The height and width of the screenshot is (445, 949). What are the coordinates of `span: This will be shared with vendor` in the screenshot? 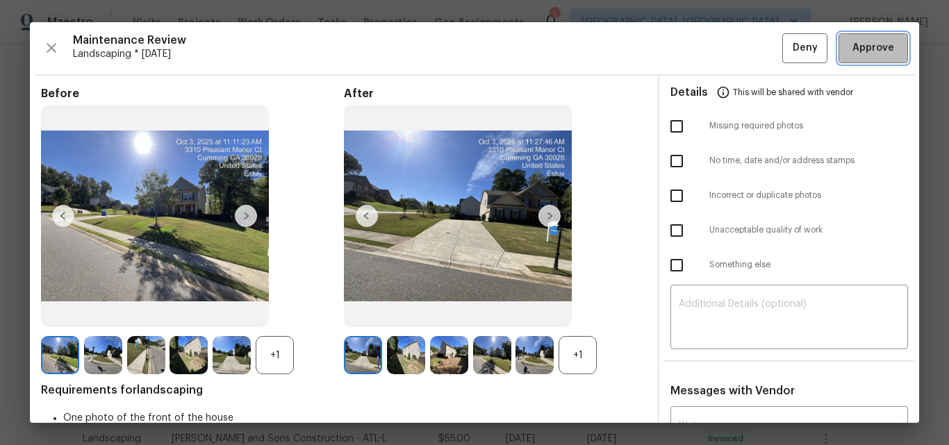 It's located at (793, 92).